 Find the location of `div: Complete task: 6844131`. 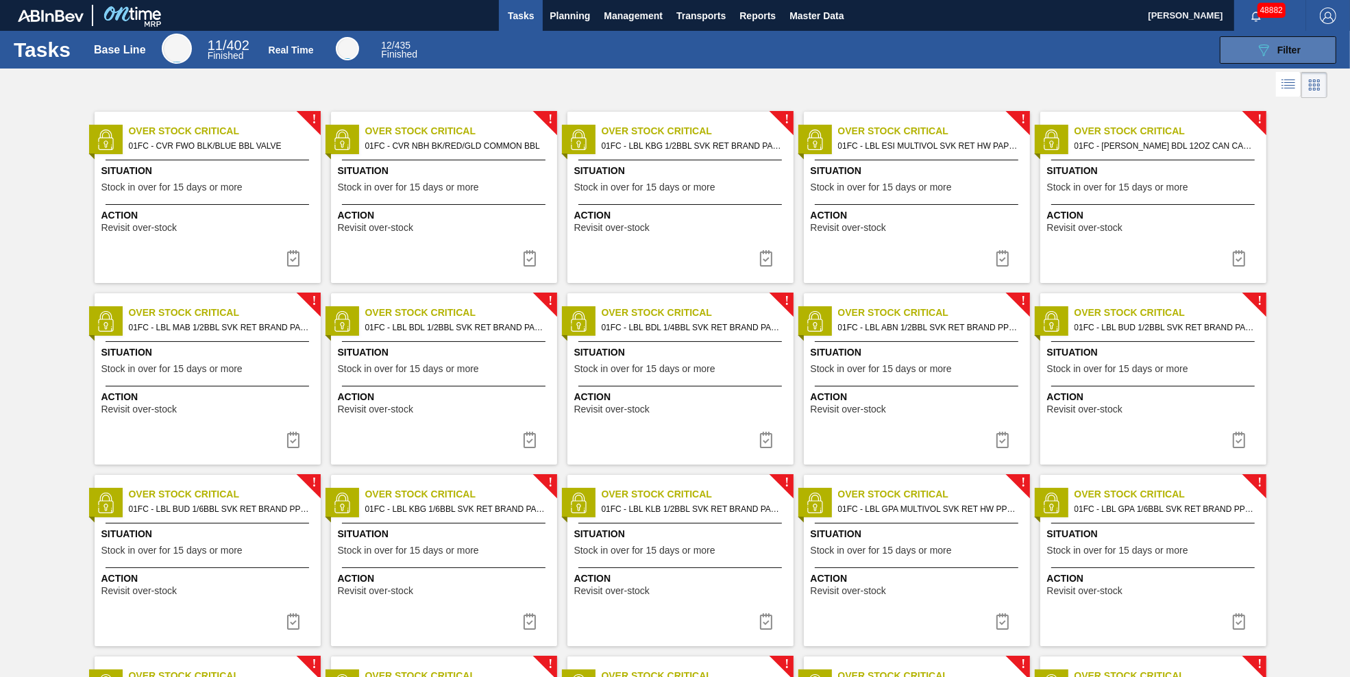

div: Complete task: 6844131 is located at coordinates (766, 622).